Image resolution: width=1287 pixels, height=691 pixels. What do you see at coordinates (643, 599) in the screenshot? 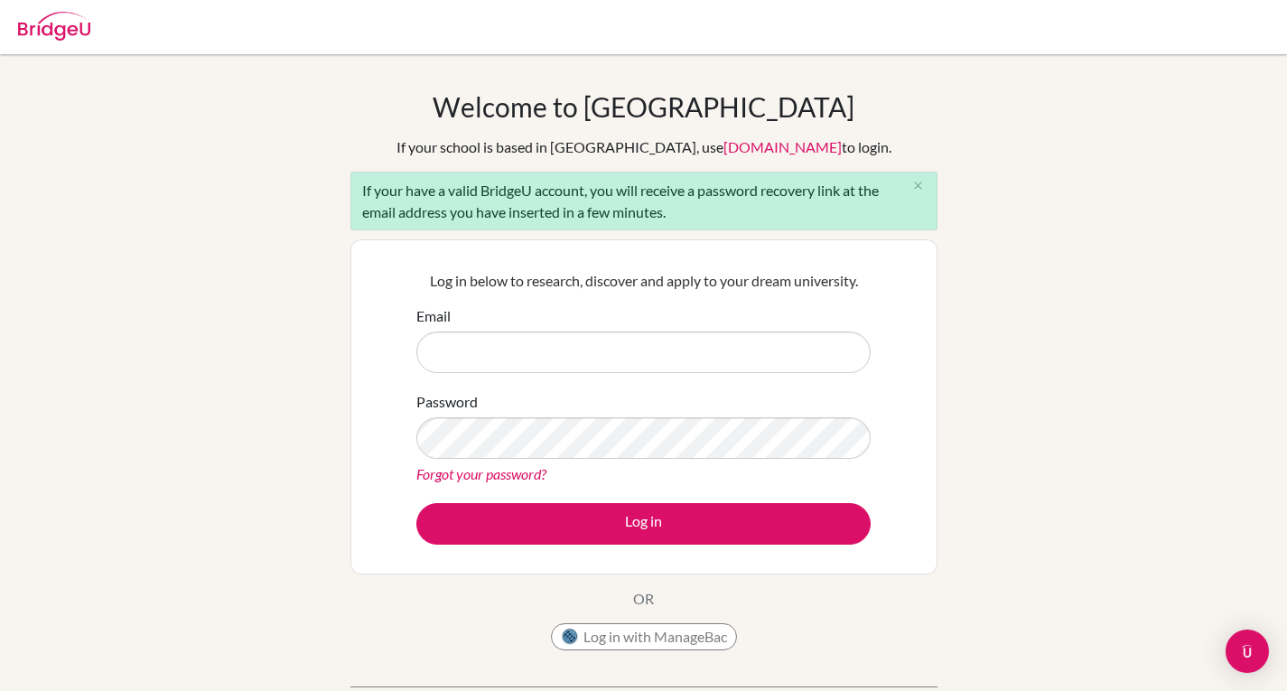
I see `p: OR` at bounding box center [643, 599].